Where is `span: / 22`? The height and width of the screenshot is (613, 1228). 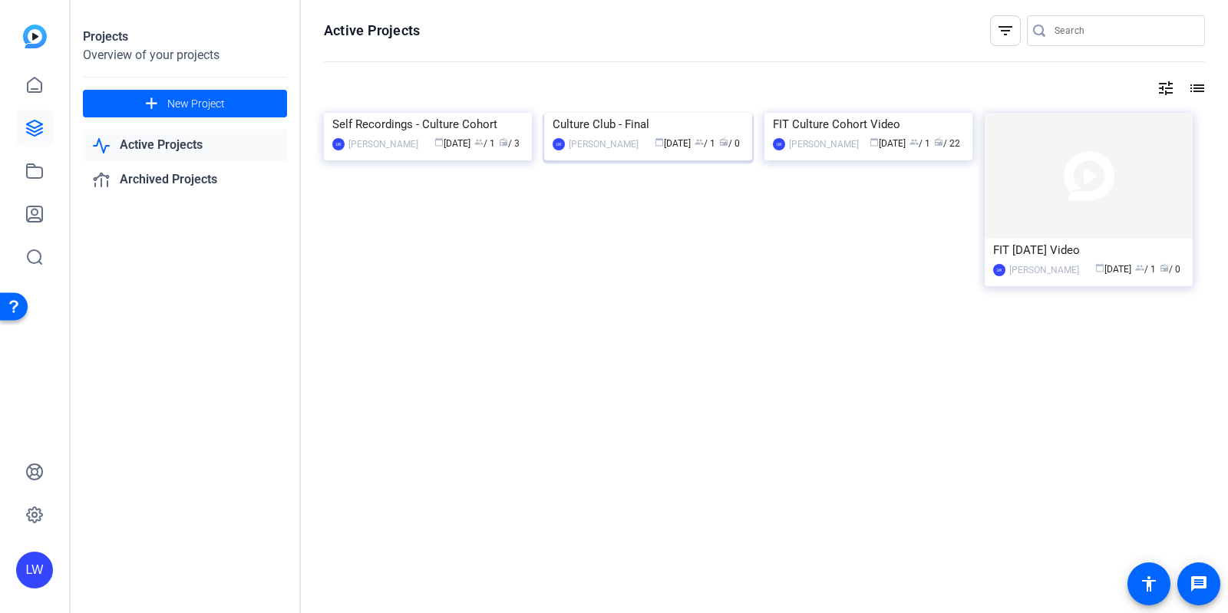
span: / 22 is located at coordinates (947, 143).